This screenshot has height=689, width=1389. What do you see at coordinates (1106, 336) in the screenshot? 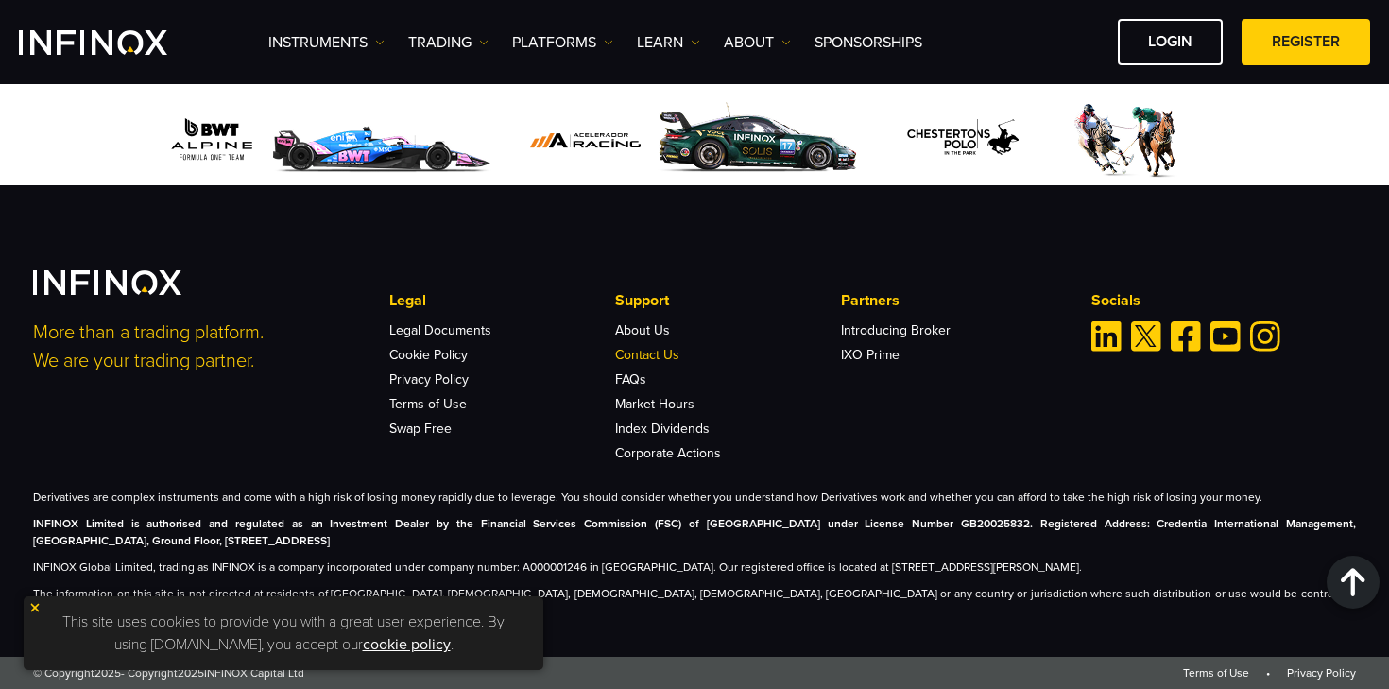
I see `a: Linkedin` at bounding box center [1106, 336].